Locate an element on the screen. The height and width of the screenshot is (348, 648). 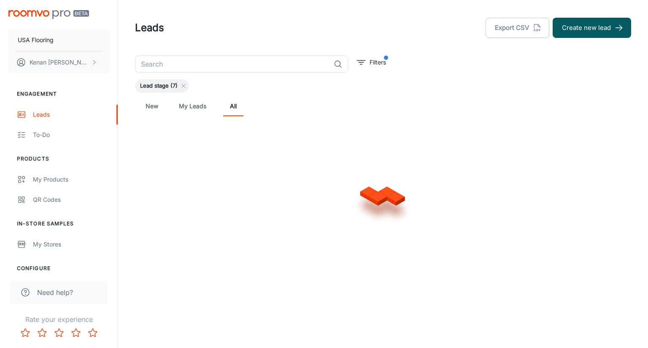
div: Leads is located at coordinates (71, 115).